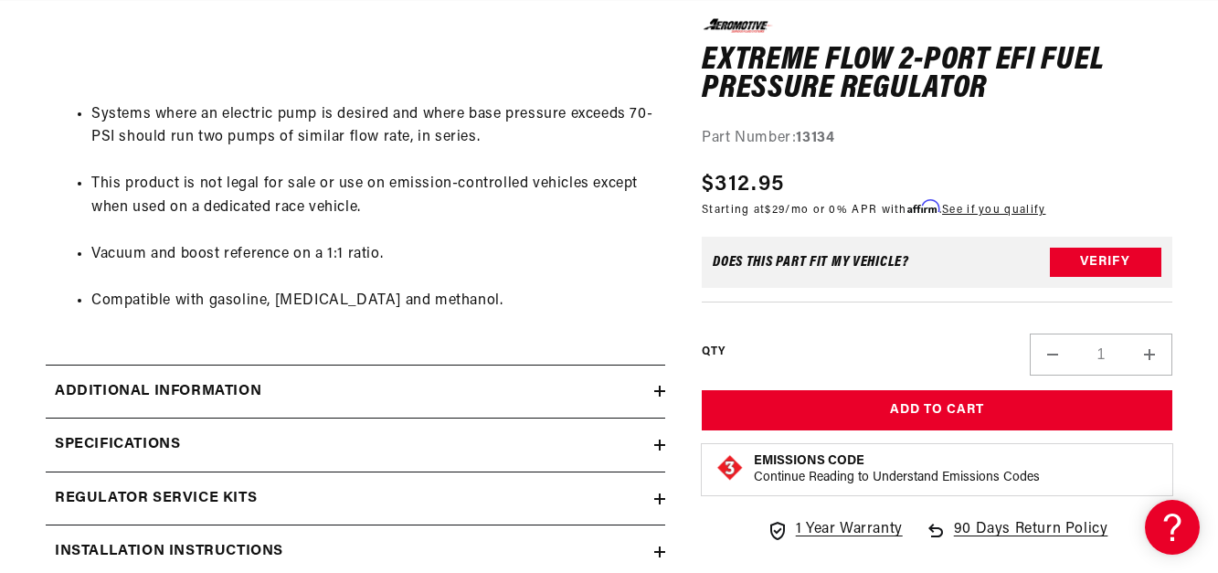 The image size is (1218, 573). I want to click on summary: Additional information, so click(356, 392).